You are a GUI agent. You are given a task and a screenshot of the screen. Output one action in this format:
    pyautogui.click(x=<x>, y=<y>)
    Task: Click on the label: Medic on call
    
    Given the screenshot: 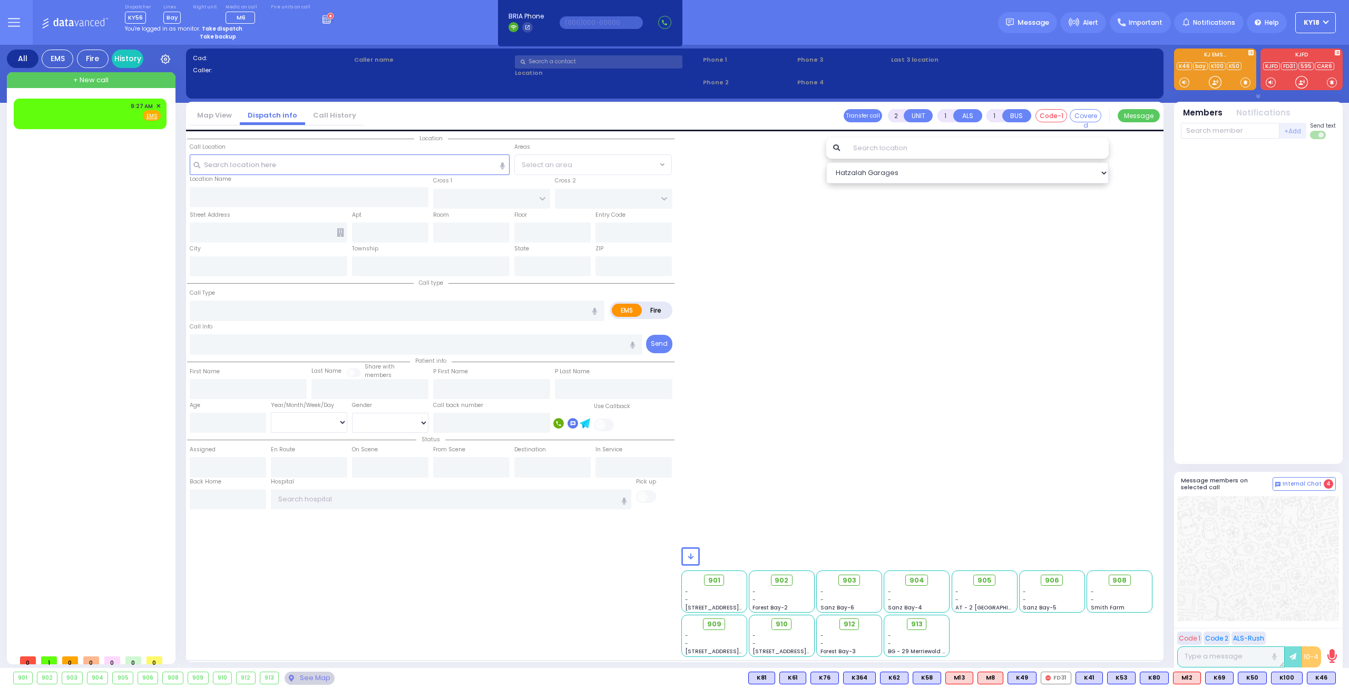 What is the action you would take?
    pyautogui.click(x=242, y=7)
    